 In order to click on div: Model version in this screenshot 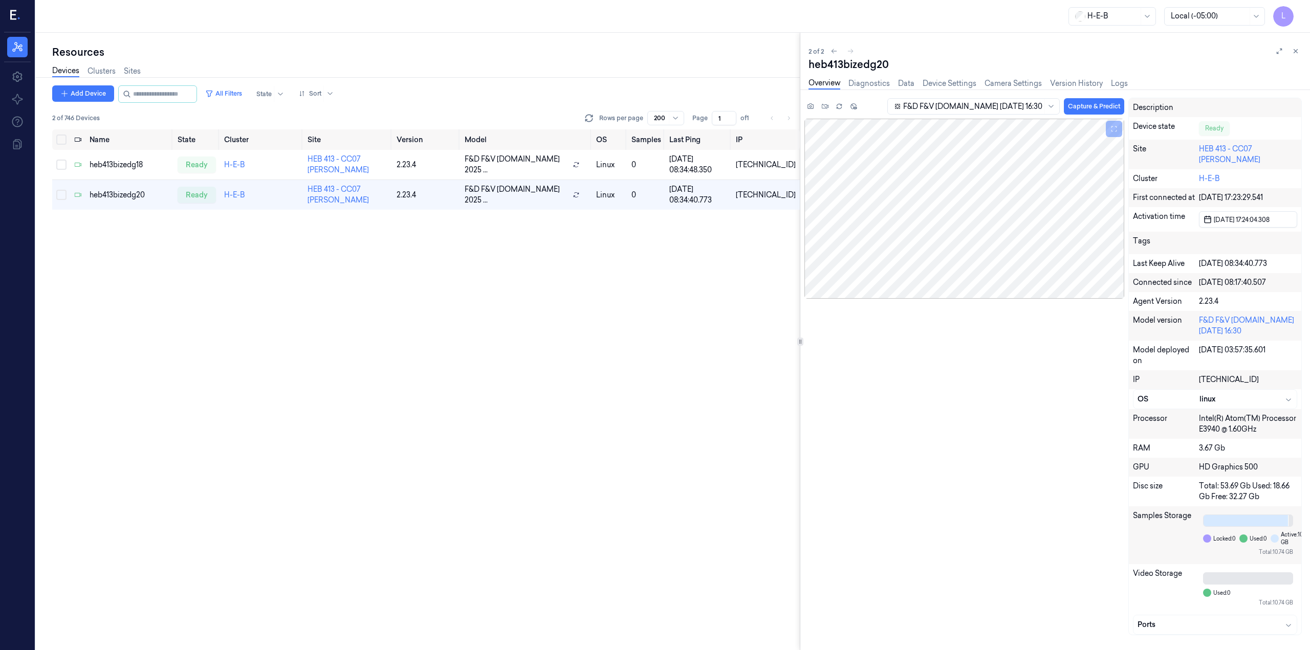, I will do `click(1165, 326)`.